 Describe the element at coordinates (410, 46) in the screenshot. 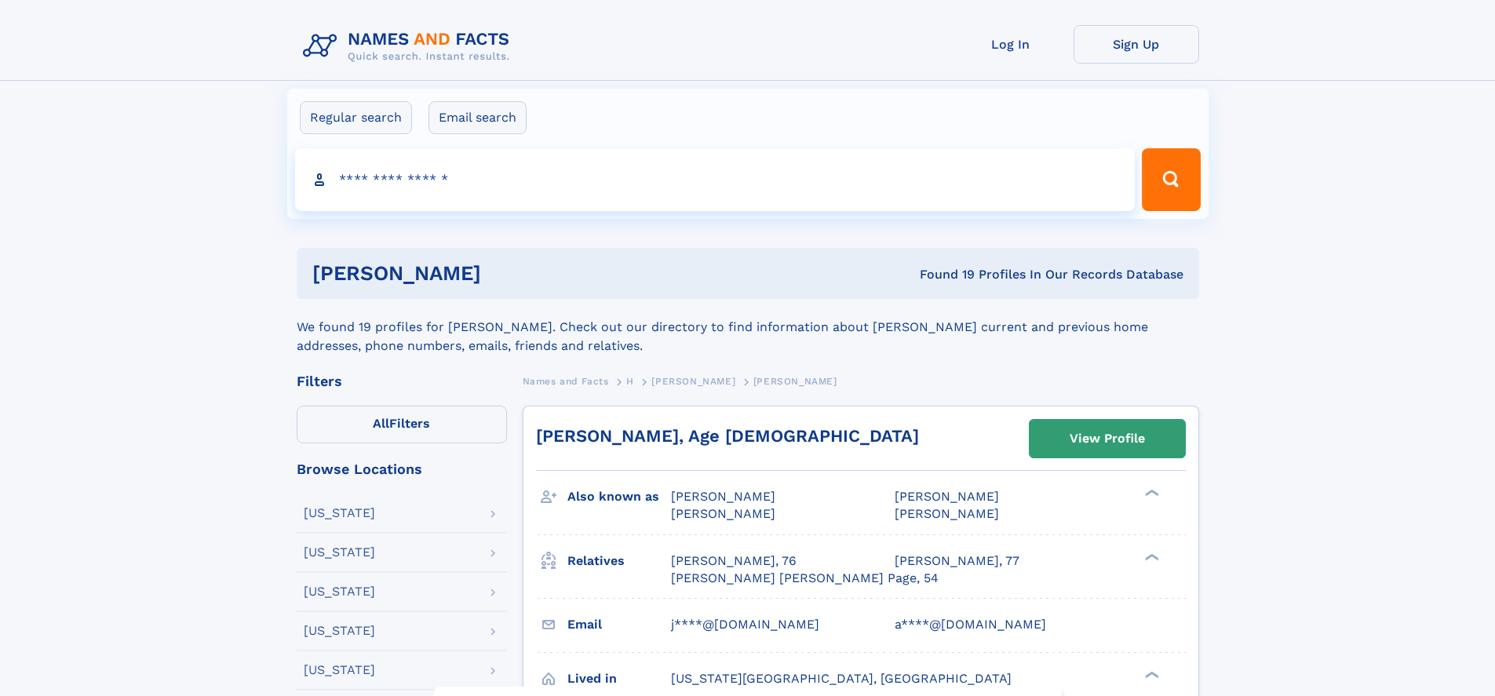

I see `img: Logo Names and Facts` at that location.